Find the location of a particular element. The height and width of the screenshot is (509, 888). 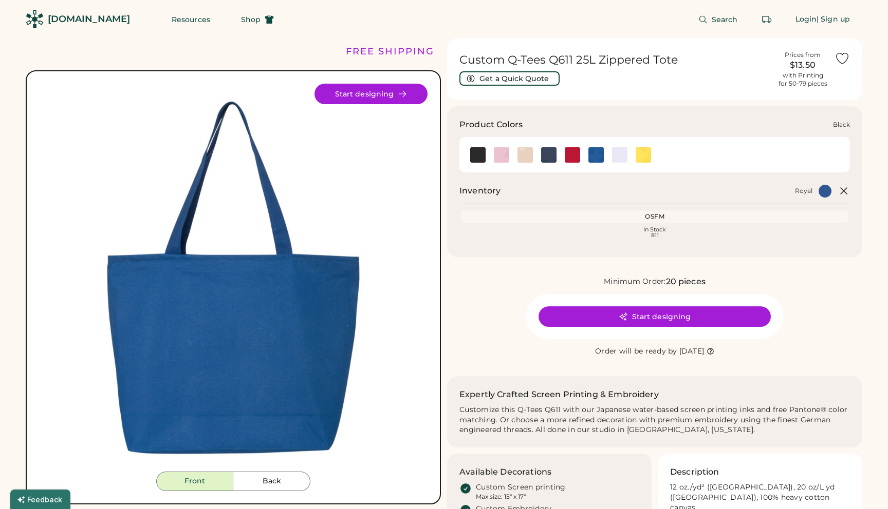

h3: Product Colors is located at coordinates (490, 125).